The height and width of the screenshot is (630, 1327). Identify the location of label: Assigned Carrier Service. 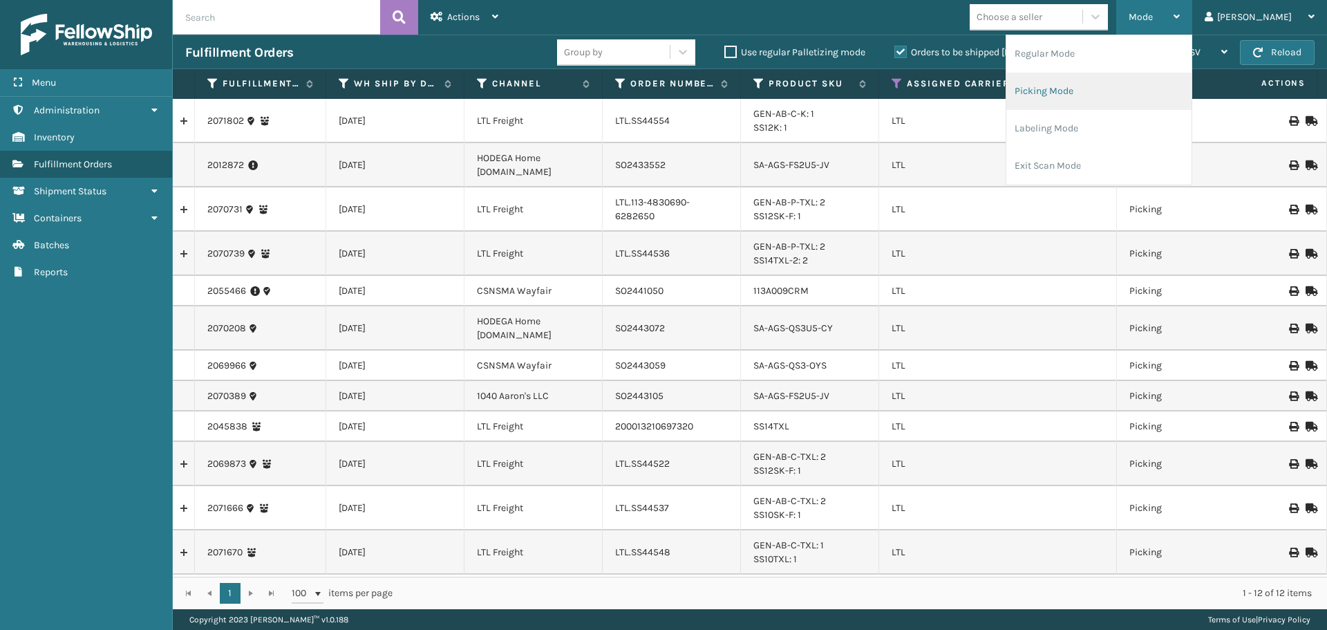
(998, 84).